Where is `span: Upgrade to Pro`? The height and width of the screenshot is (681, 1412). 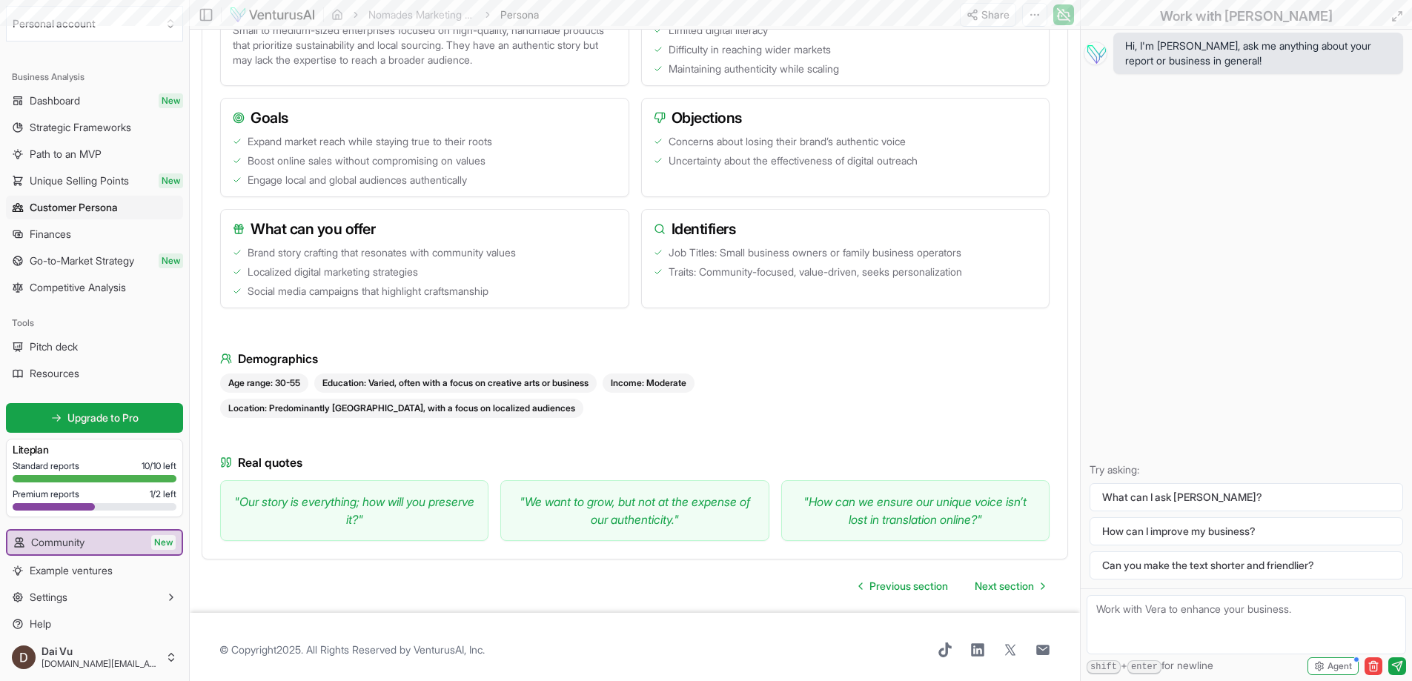
span: Upgrade to Pro is located at coordinates (103, 418).